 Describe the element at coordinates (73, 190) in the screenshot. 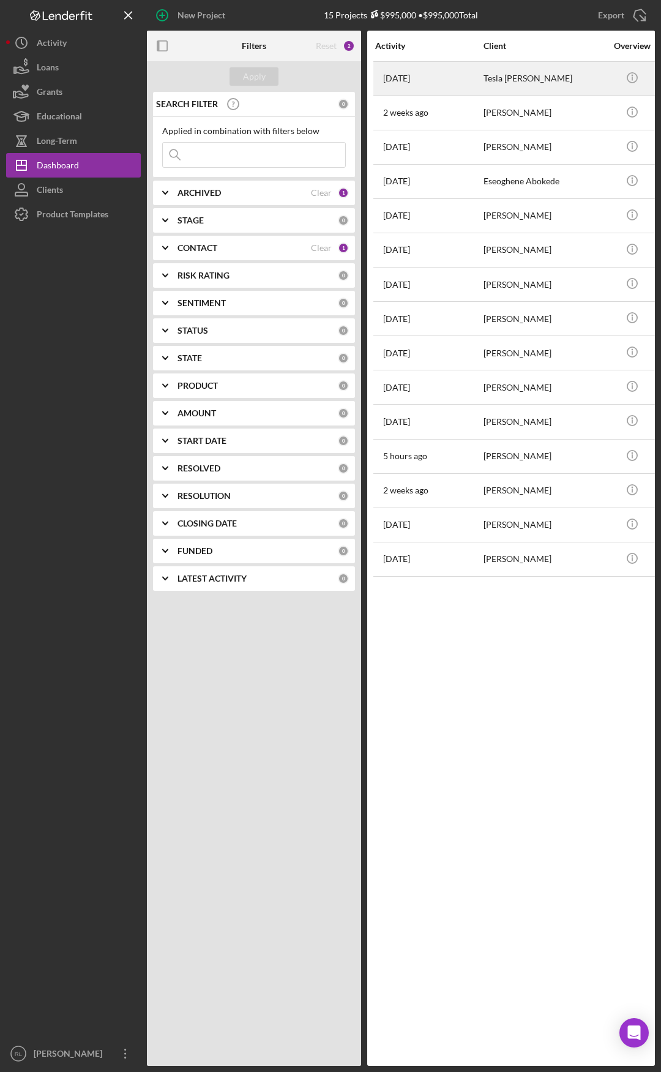

I see `a: Clients` at that location.